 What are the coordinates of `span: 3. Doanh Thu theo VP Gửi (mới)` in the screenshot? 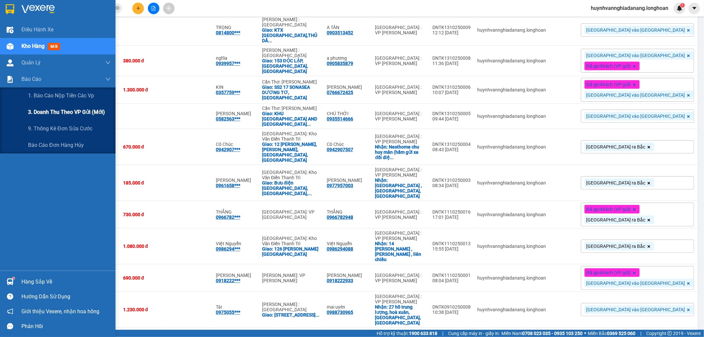 It's located at (66, 112).